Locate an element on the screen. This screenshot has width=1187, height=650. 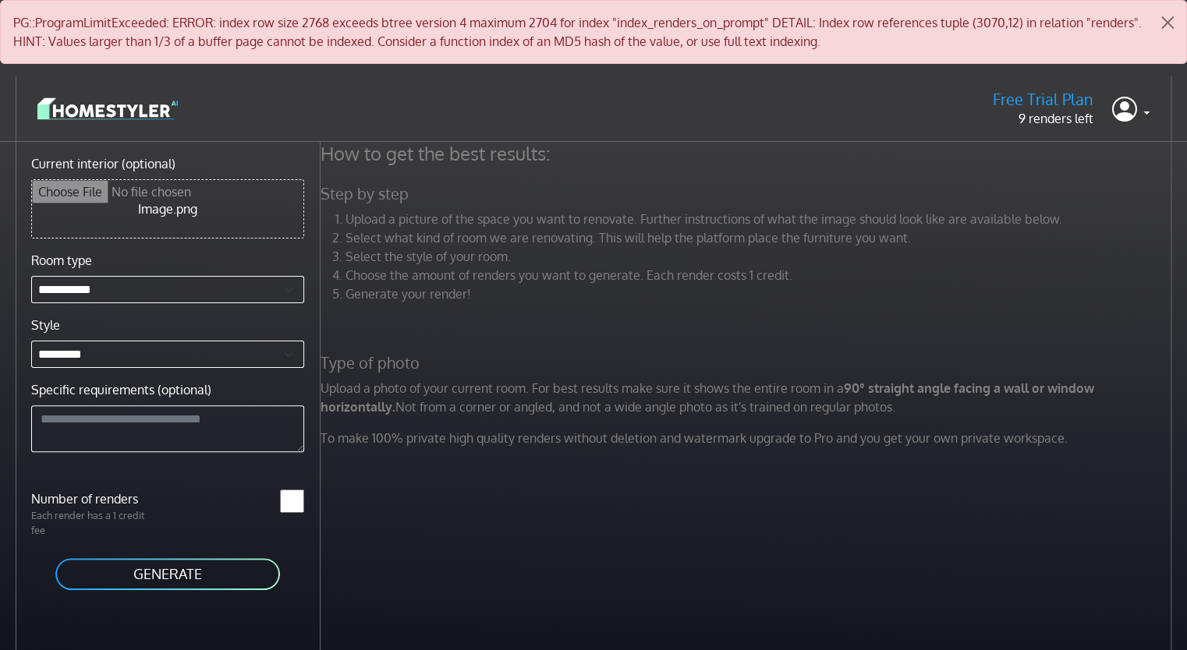
h5: Step by step is located at coordinates (748, 193).